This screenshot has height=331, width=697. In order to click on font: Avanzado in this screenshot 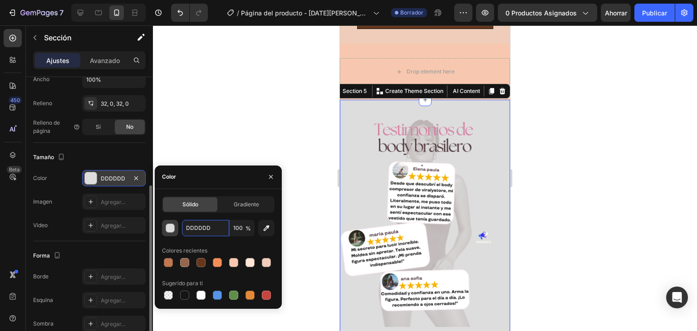, I will do `click(105, 60)`.